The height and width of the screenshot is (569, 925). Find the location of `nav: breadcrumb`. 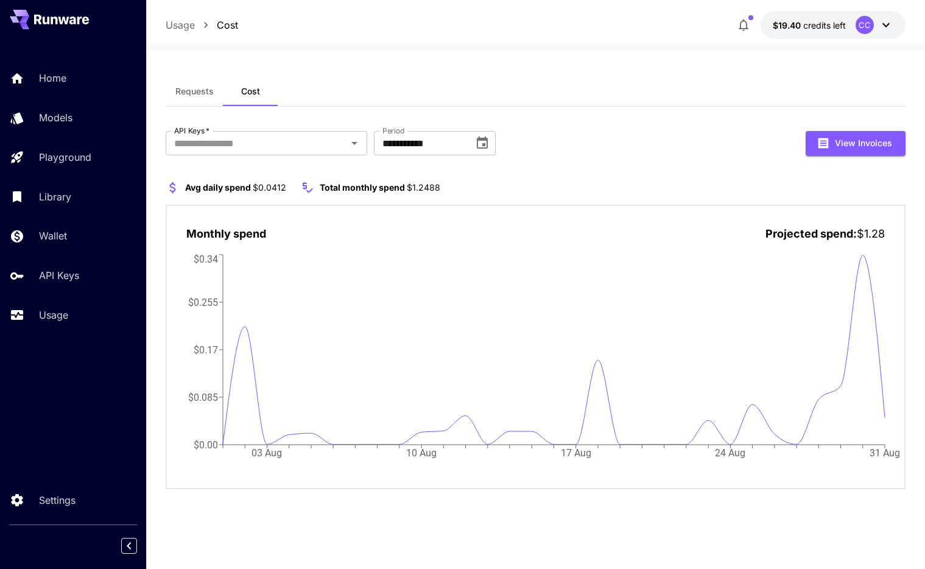

nav: breadcrumb is located at coordinates (202, 25).